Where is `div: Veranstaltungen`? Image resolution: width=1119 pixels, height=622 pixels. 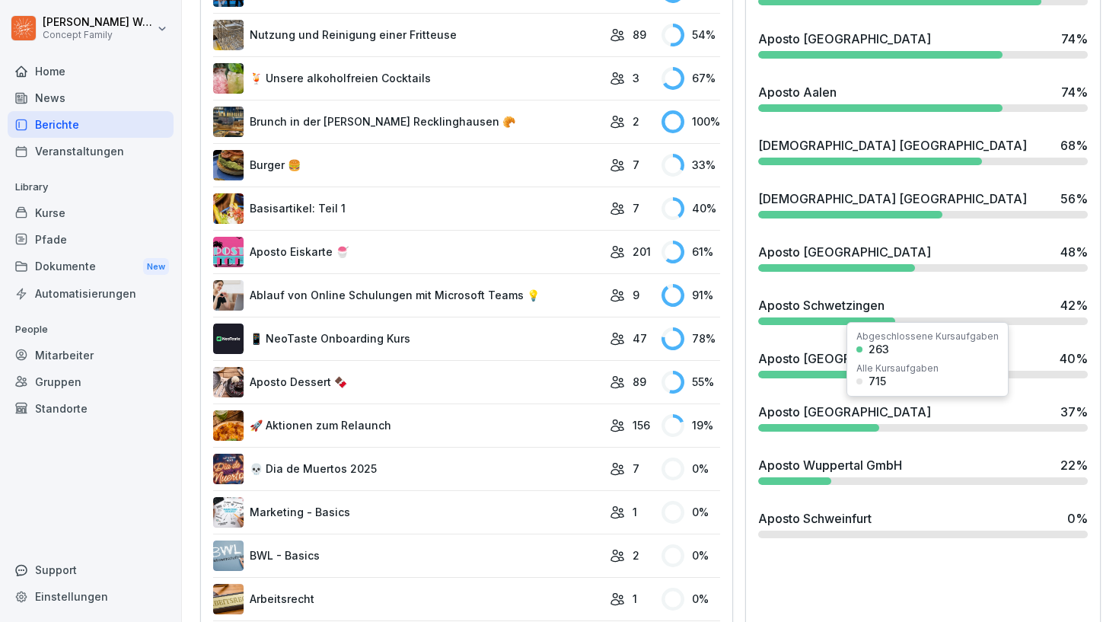
div: Veranstaltungen is located at coordinates (91, 151).